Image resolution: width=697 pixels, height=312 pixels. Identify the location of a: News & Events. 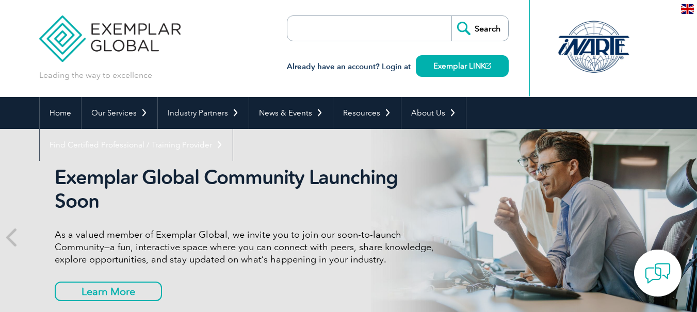
(291, 113).